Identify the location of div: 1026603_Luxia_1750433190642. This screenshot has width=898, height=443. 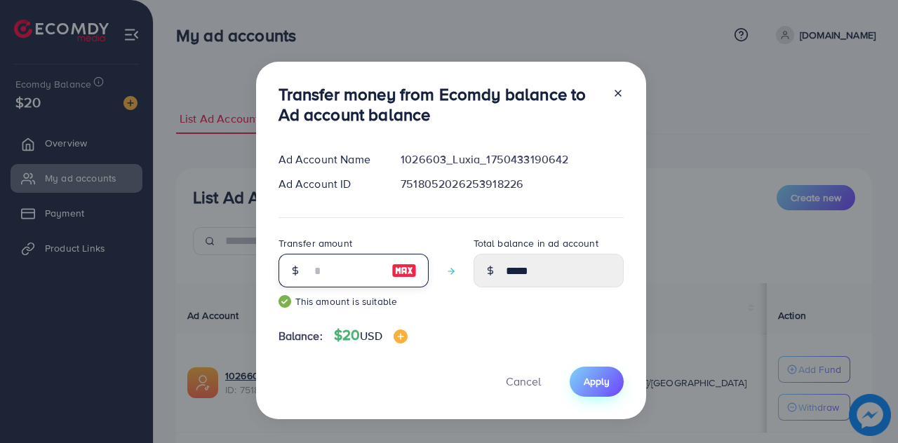
(511, 159).